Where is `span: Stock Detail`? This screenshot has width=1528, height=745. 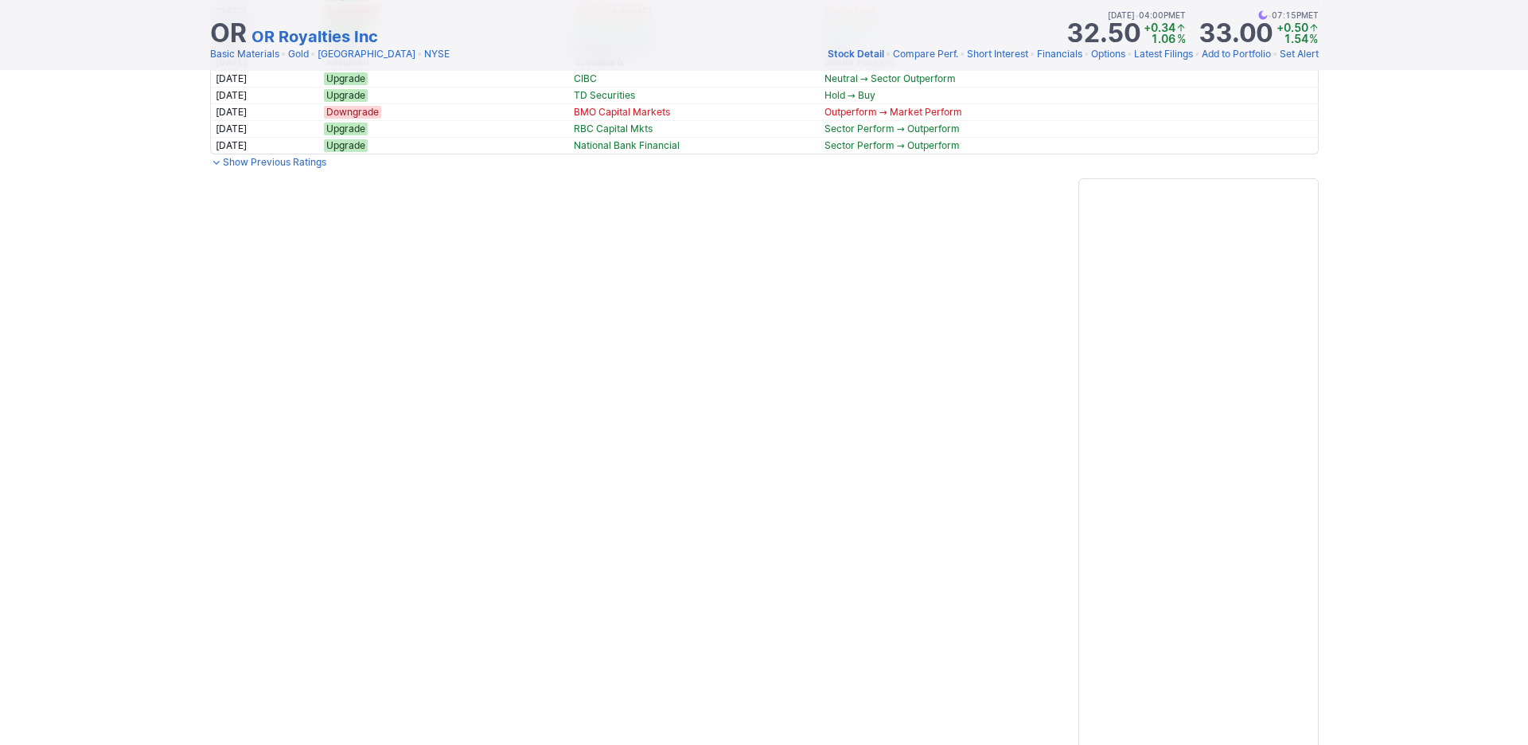 span: Stock Detail is located at coordinates (856, 53).